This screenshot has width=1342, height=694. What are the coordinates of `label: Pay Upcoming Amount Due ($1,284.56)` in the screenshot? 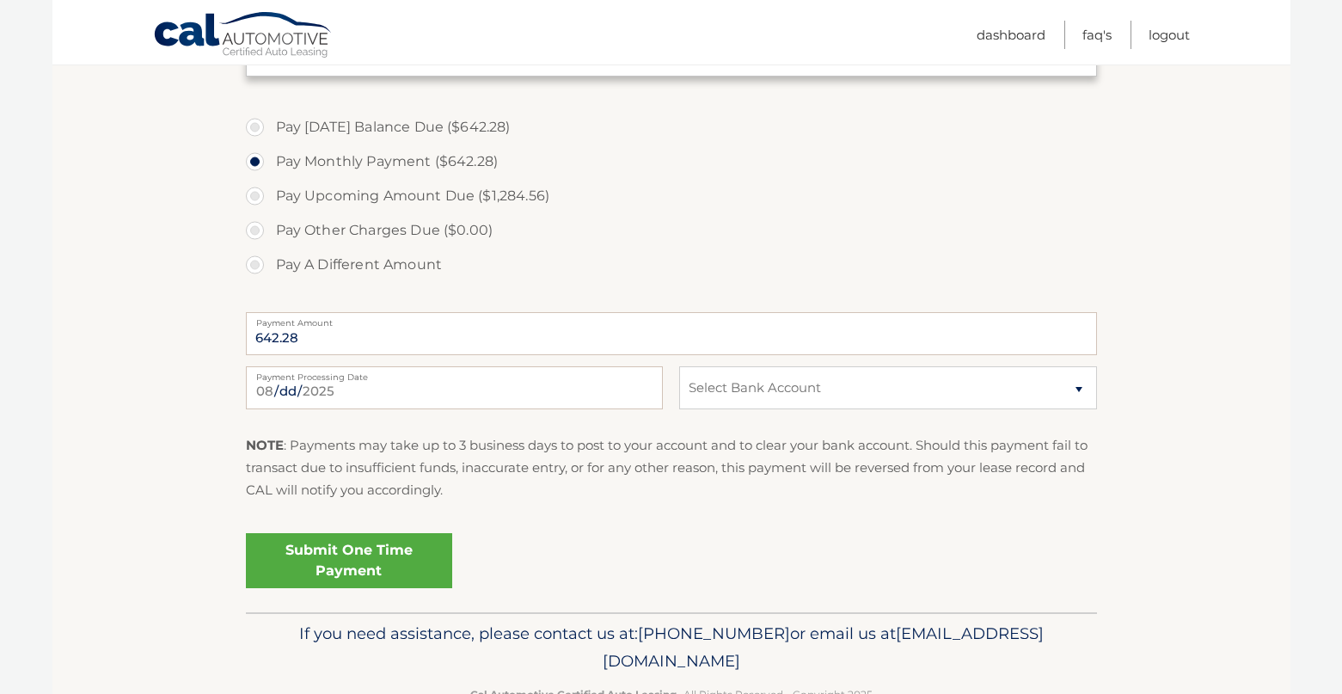 It's located at (672, 196).